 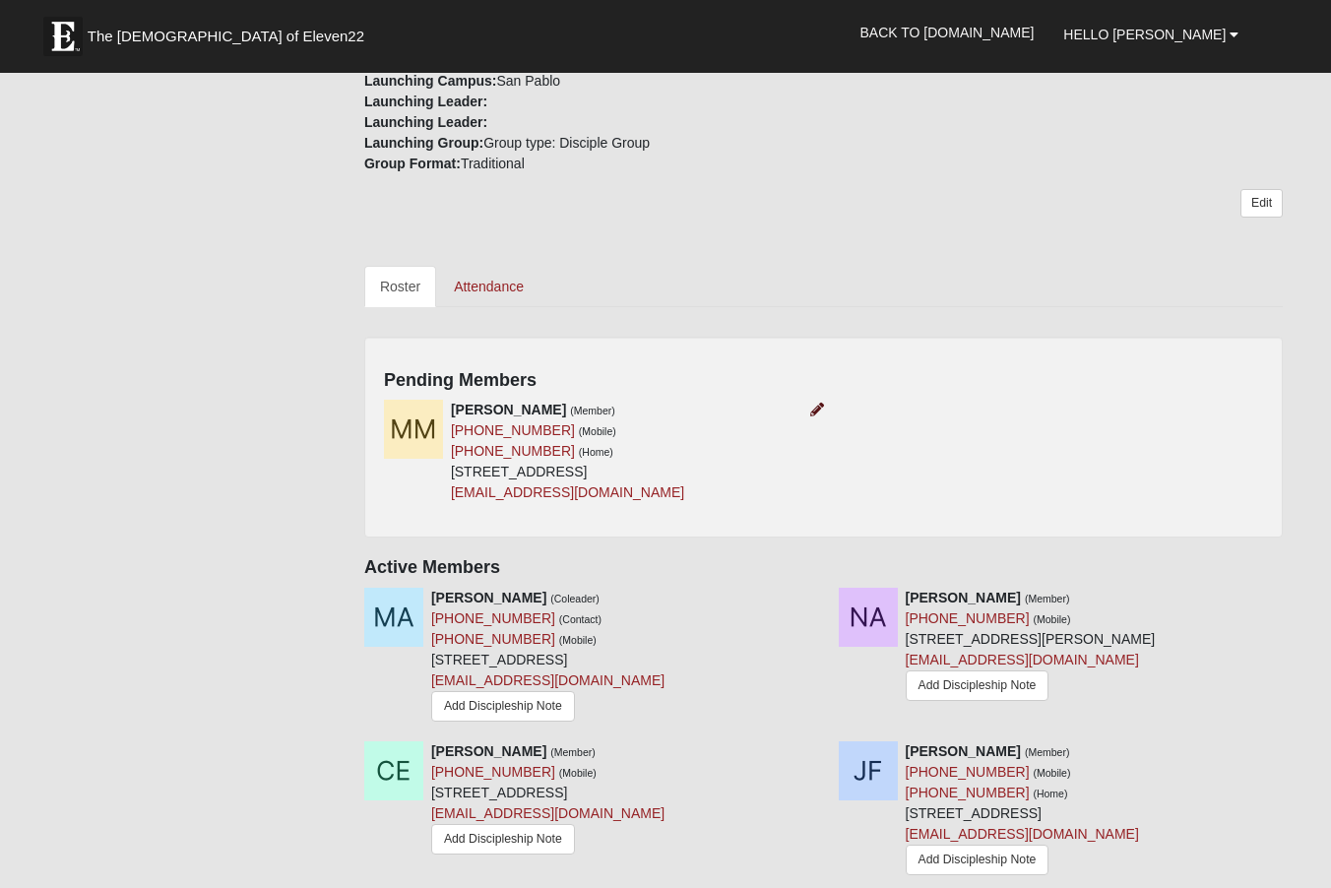 I want to click on a: Page Properties (Alt+P), so click(x=1300, y=867).